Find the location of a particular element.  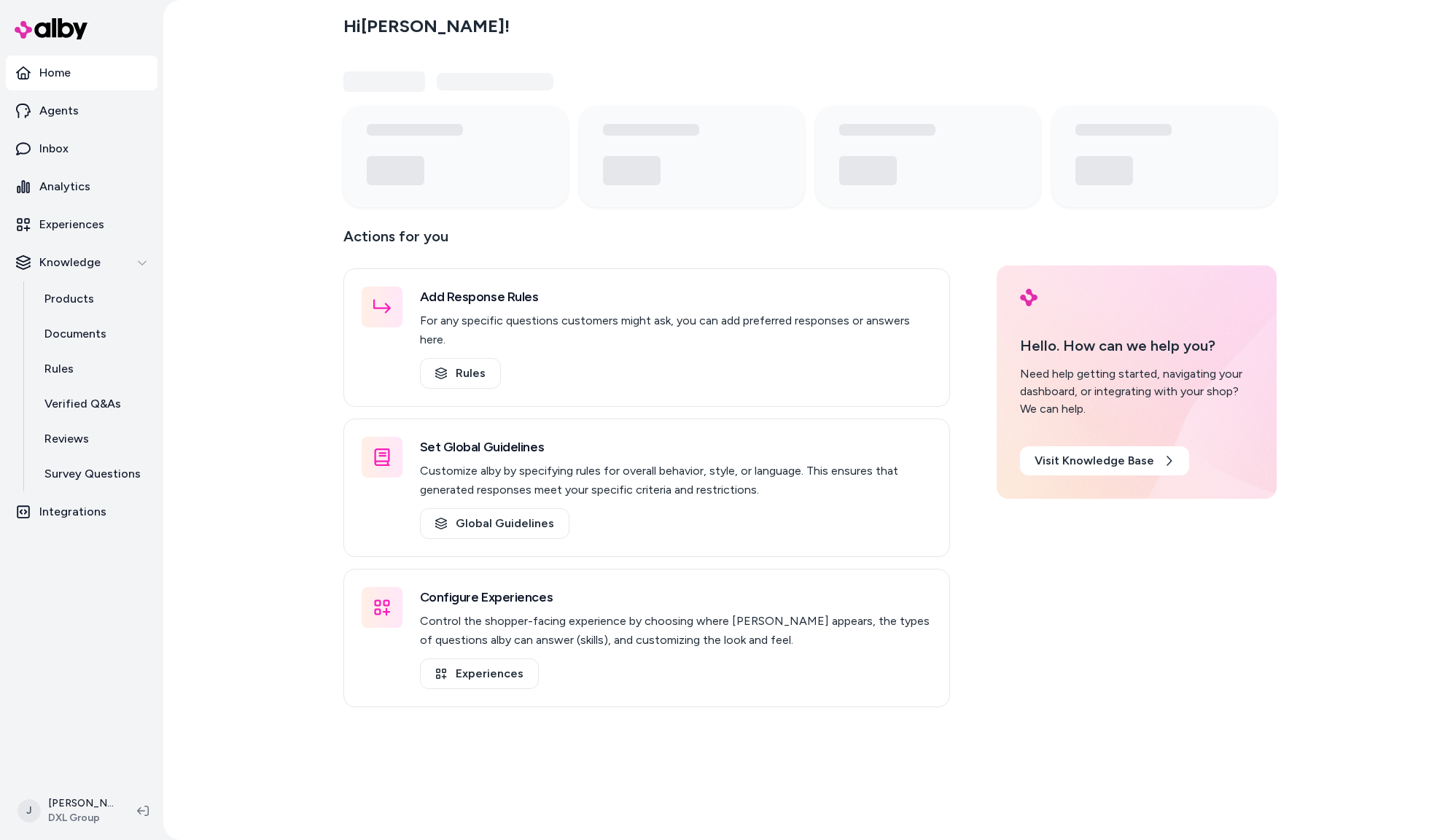

a: Integrations is located at coordinates (81, 511).